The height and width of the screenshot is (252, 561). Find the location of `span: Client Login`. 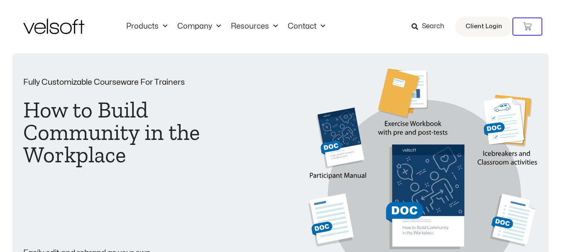

span: Client Login is located at coordinates (484, 27).